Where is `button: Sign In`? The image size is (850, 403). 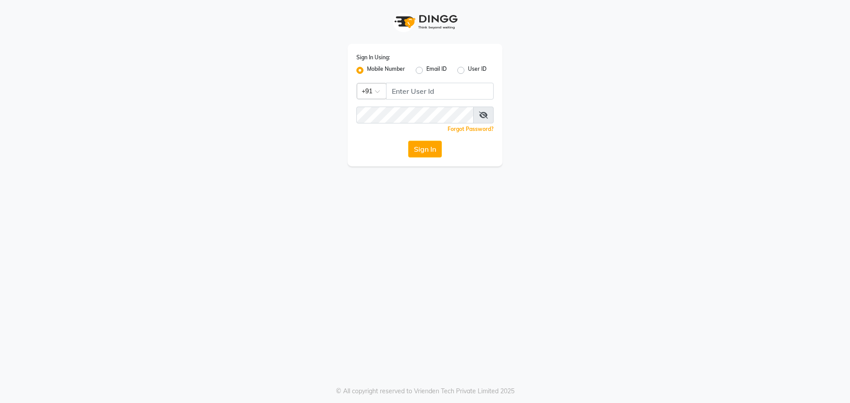 button: Sign In is located at coordinates (425, 149).